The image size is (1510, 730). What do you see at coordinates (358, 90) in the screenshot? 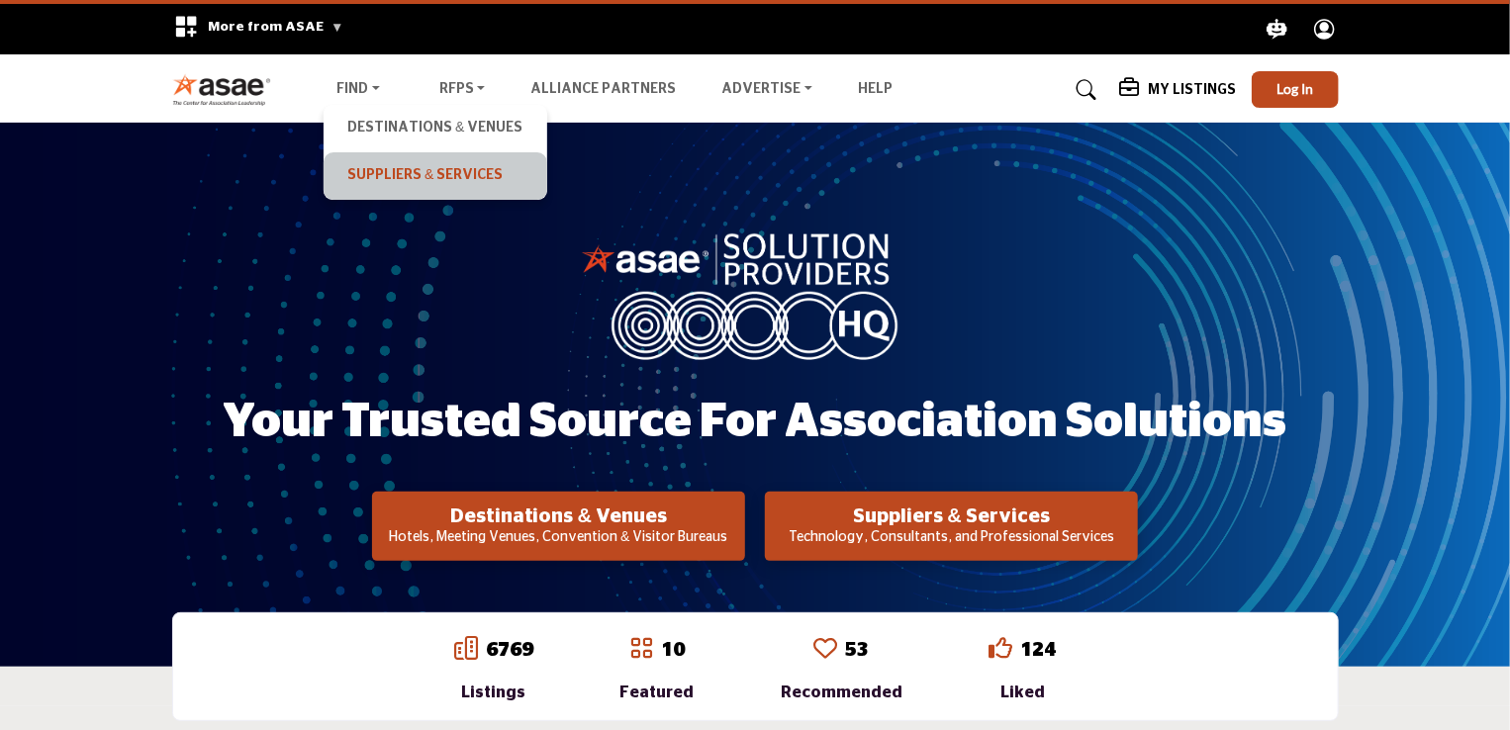
I see `a: Find` at bounding box center [358, 90].